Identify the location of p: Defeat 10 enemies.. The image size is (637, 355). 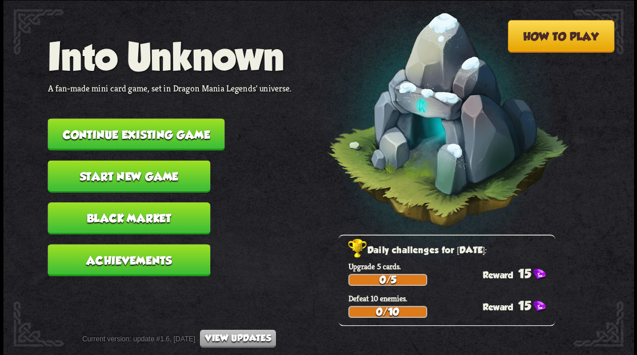
(451, 298).